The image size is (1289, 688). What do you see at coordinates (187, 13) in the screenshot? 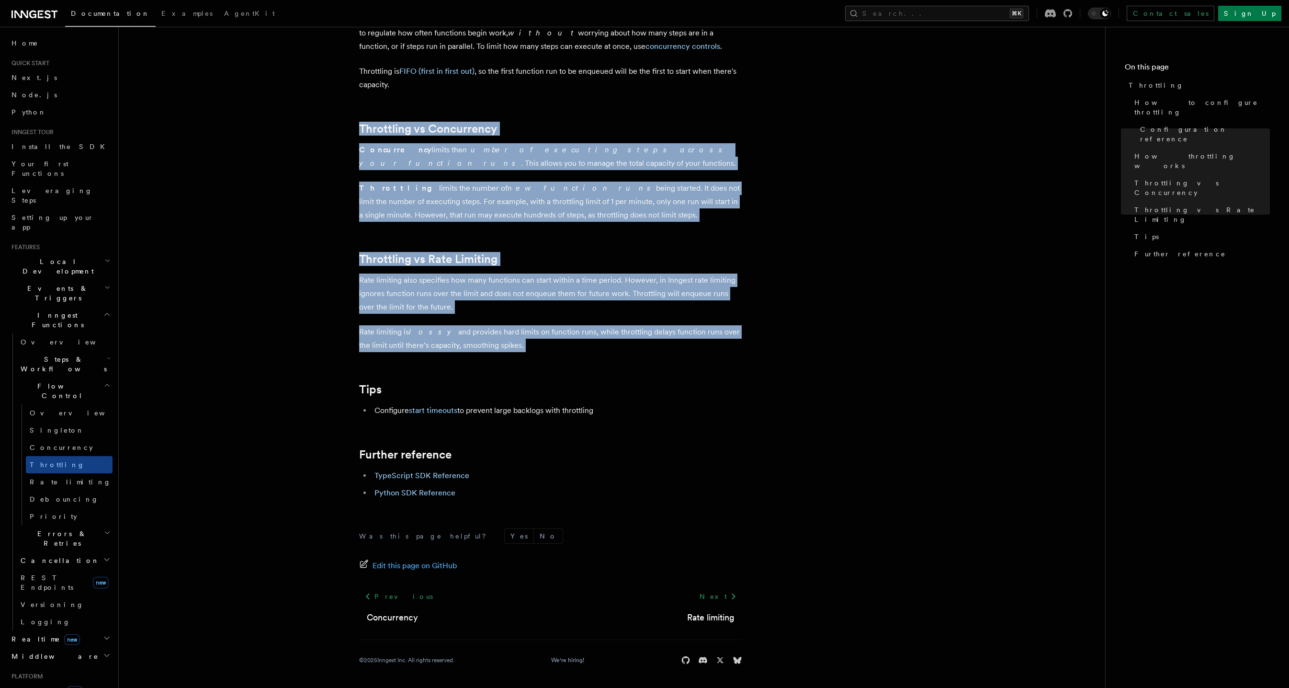
I see `span: Examples` at bounding box center [187, 13].